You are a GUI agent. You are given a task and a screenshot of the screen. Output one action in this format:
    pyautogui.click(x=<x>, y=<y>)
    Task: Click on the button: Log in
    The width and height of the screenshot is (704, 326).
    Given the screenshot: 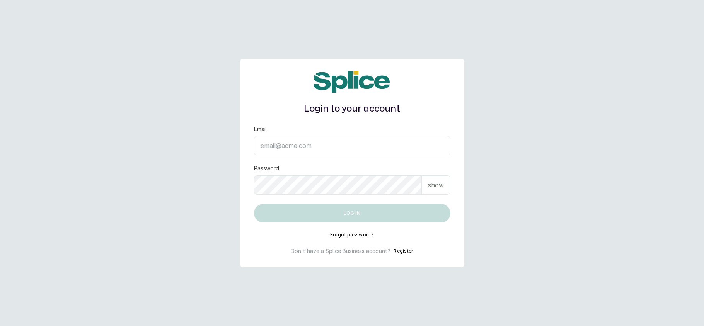 What is the action you would take?
    pyautogui.click(x=352, y=213)
    